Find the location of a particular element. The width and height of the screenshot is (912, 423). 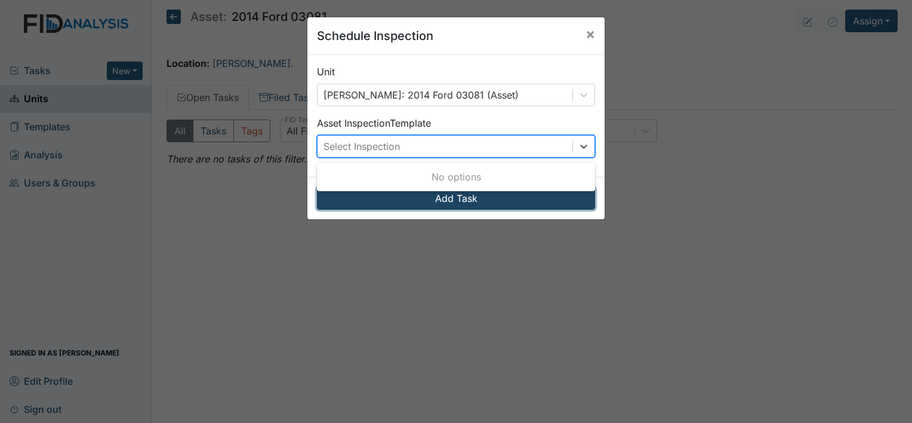

label: Asset Inspection Template is located at coordinates (374, 123).